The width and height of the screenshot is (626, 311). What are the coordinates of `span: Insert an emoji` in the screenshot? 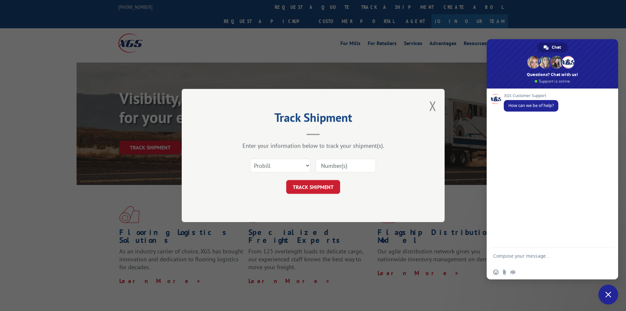 It's located at (496, 272).